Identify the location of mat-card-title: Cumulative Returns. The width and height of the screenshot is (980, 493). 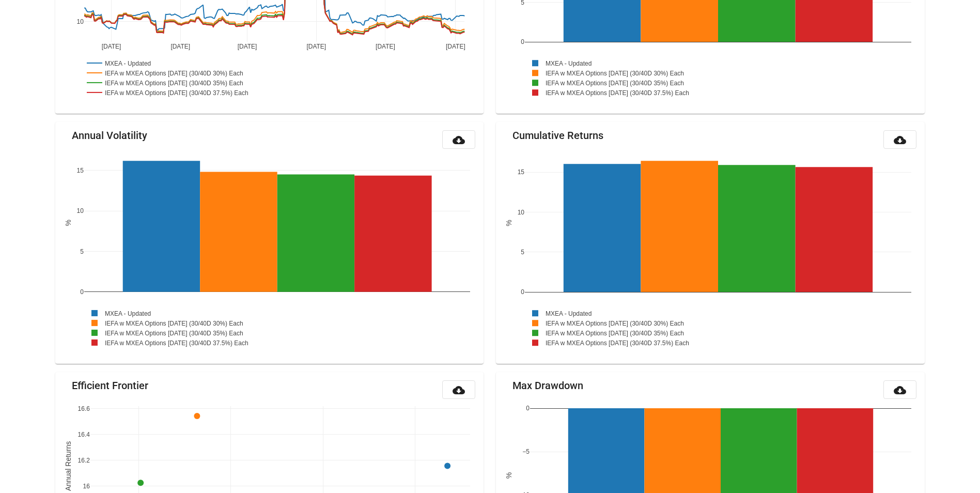
(558, 135).